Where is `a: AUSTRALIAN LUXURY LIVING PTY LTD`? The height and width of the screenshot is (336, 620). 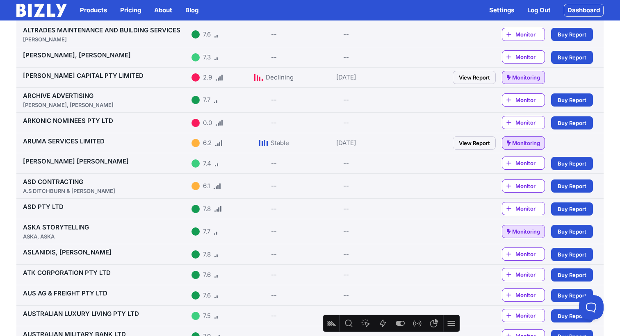
a: AUSTRALIAN LUXURY LIVING PTY LTD is located at coordinates (81, 314).